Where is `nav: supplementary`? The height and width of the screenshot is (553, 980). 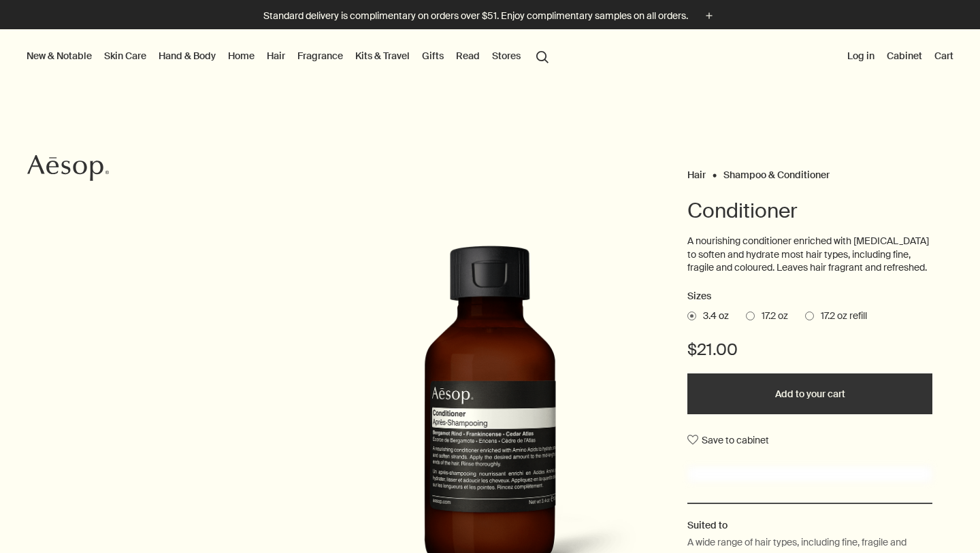
nav: supplementary is located at coordinates (900, 56).